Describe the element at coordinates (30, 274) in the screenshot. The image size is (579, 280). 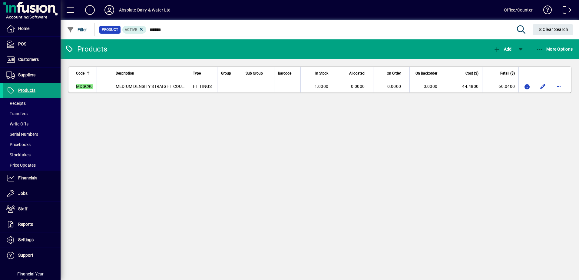
I see `span: Financial Year` at that location.